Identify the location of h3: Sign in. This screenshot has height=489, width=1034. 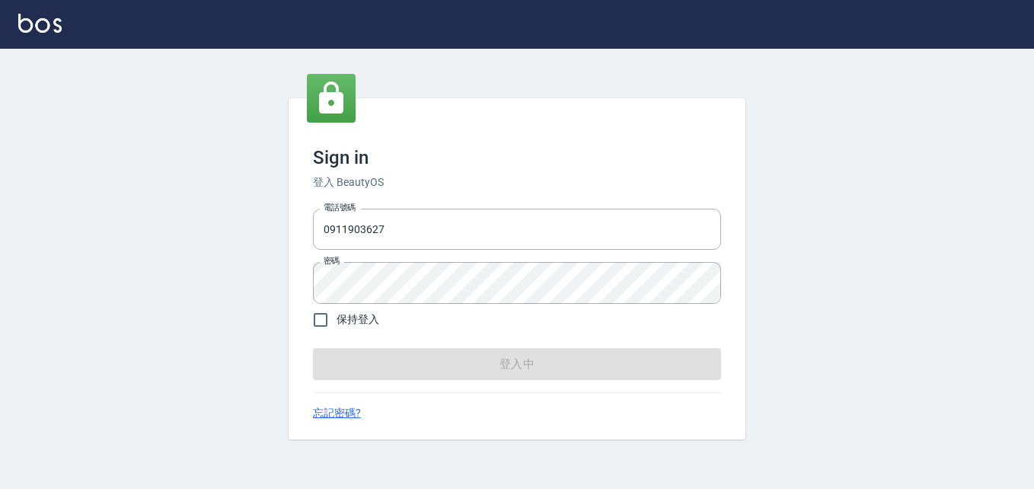
(517, 158).